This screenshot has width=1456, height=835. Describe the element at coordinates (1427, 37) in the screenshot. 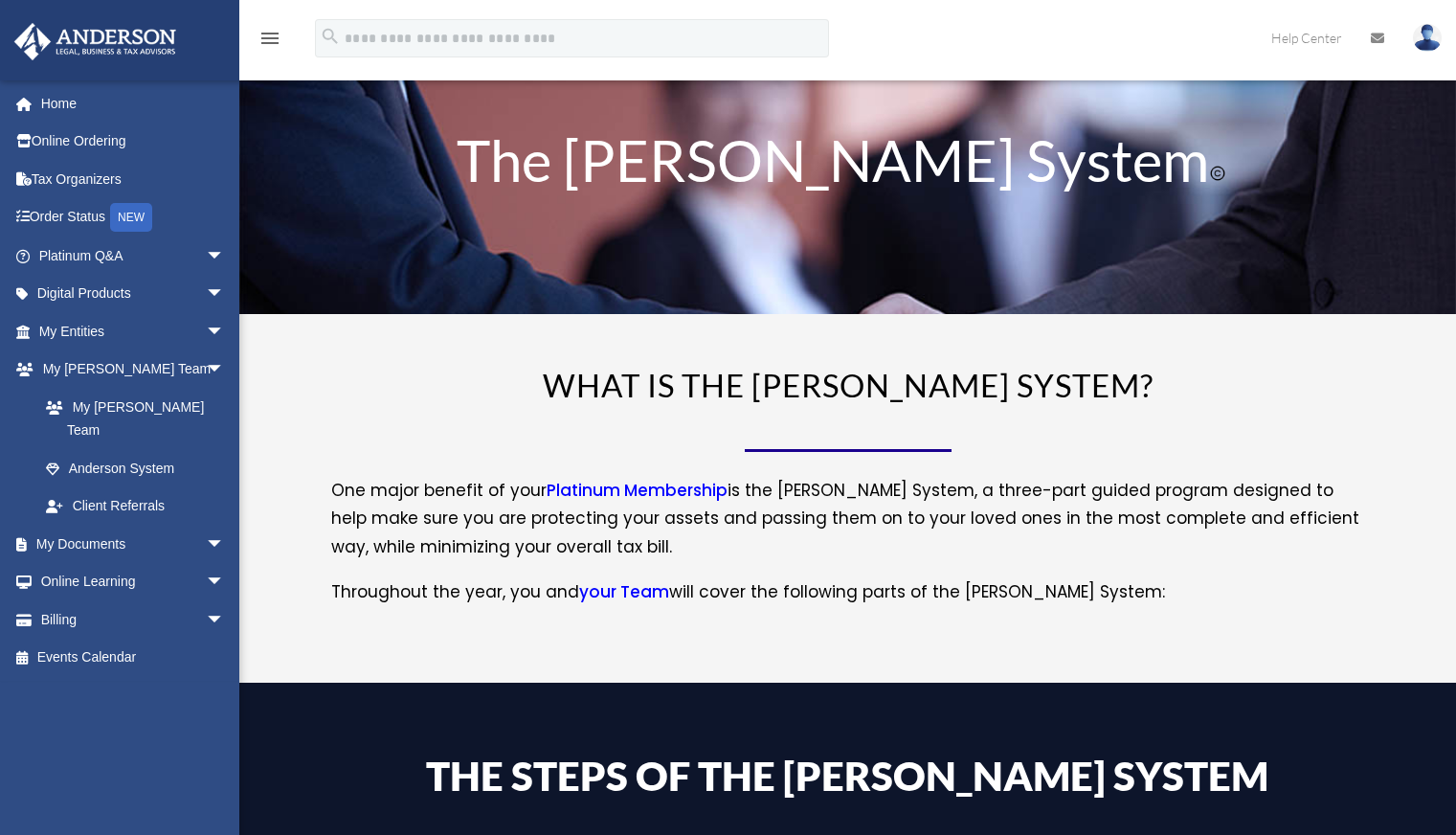

I see `img: User Pic` at that location.